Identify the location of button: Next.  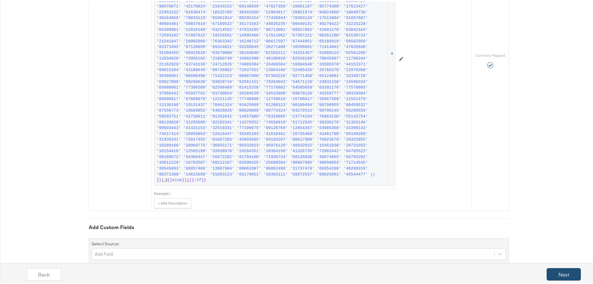
(564, 273).